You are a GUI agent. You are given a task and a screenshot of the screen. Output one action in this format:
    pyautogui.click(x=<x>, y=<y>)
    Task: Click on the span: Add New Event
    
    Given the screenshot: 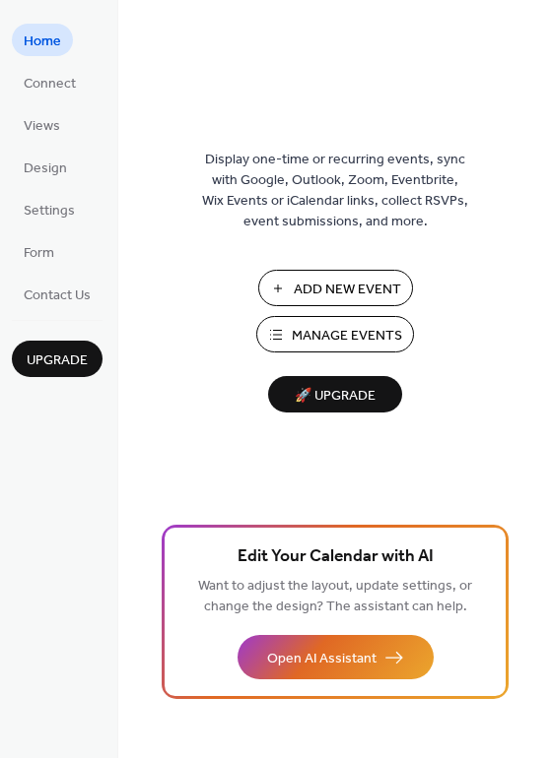 What is the action you would take?
    pyautogui.click(x=347, y=290)
    